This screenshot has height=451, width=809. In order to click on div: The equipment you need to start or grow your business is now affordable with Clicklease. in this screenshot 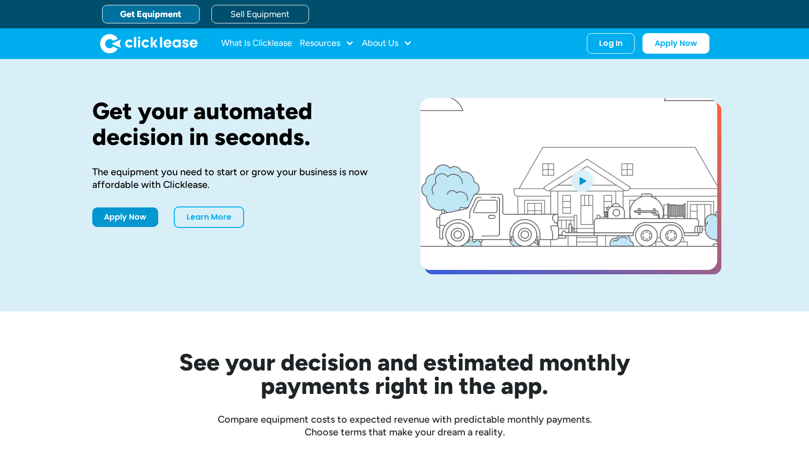, I will do `click(241, 178)`.